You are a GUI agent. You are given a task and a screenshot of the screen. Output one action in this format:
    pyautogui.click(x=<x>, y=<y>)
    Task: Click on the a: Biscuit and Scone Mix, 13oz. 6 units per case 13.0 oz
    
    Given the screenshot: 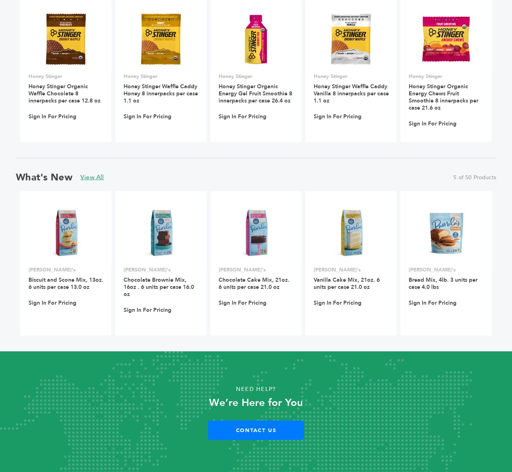 What is the action you would take?
    pyautogui.click(x=66, y=284)
    